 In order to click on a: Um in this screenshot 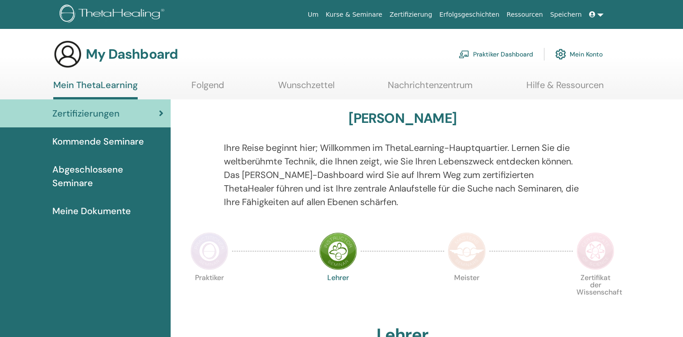, I will do `click(313, 14)`.